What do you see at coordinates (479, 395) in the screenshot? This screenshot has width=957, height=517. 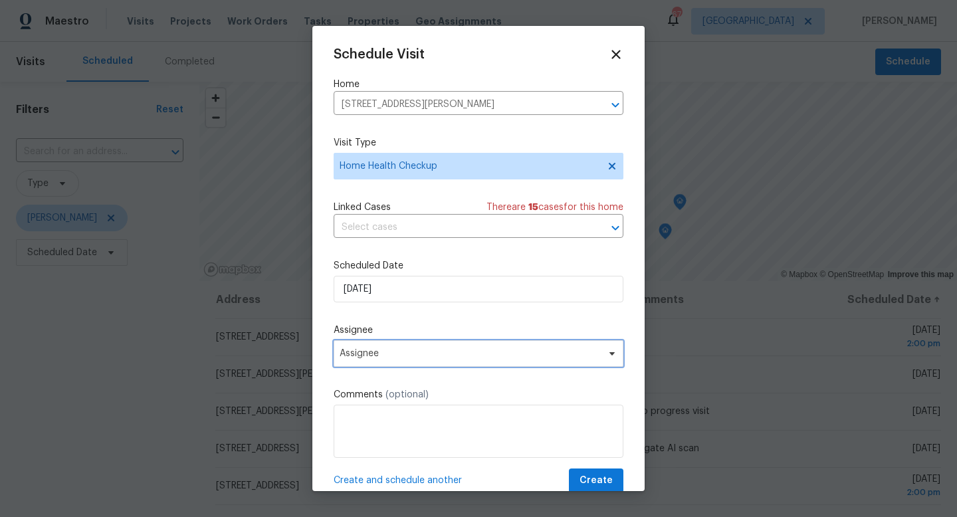 I see `label: Comments` at bounding box center [479, 395].